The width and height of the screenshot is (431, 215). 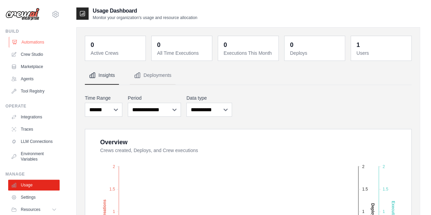 What do you see at coordinates (32, 106) in the screenshot?
I see `div: Operate` at bounding box center [32, 106].